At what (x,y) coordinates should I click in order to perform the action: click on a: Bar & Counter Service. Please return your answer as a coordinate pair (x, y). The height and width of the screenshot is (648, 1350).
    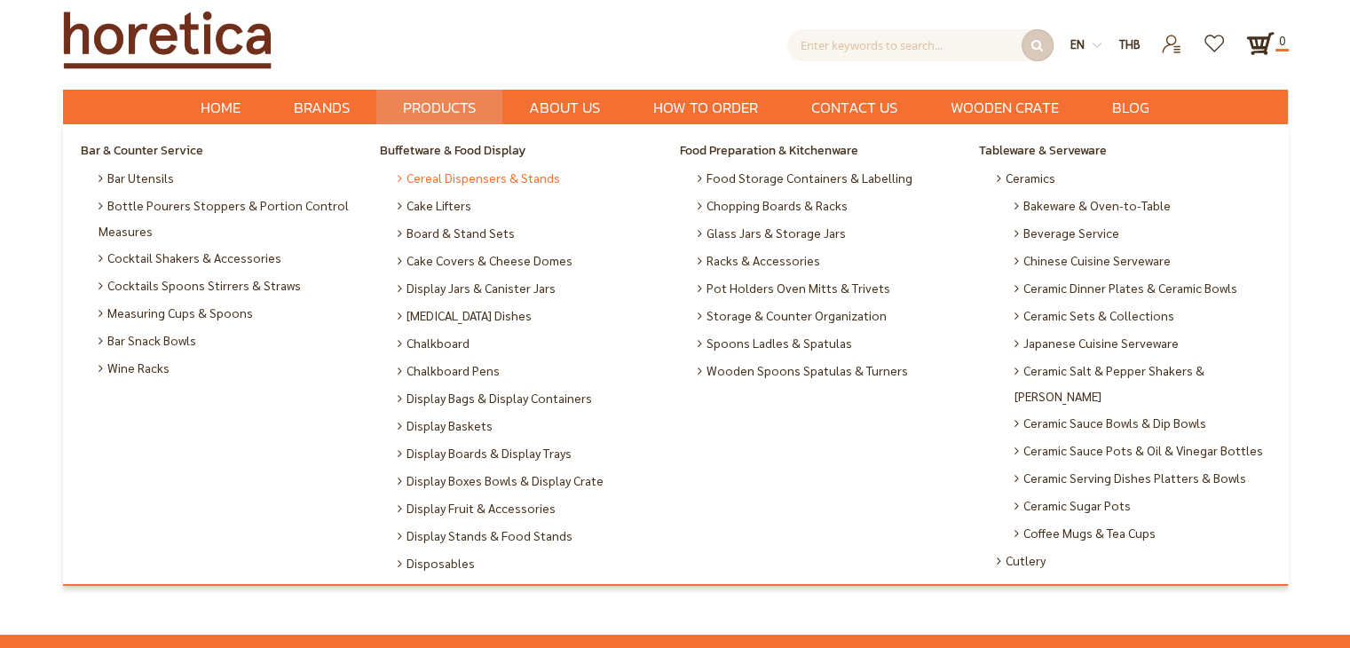
    Looking at the image, I should click on (226, 151).